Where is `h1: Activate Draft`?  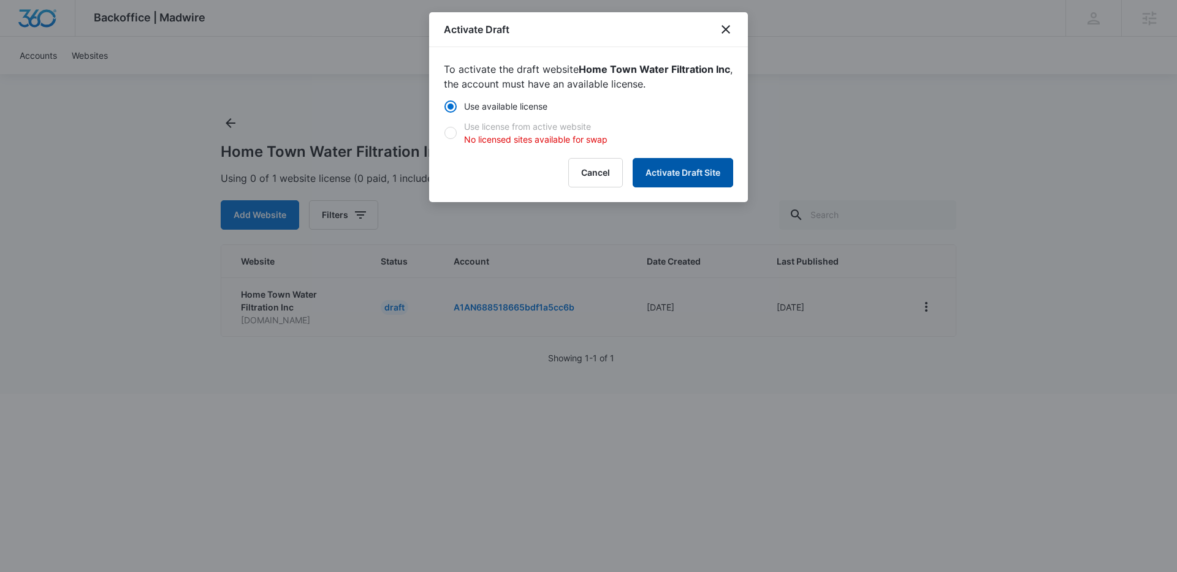 h1: Activate Draft is located at coordinates (476, 29).